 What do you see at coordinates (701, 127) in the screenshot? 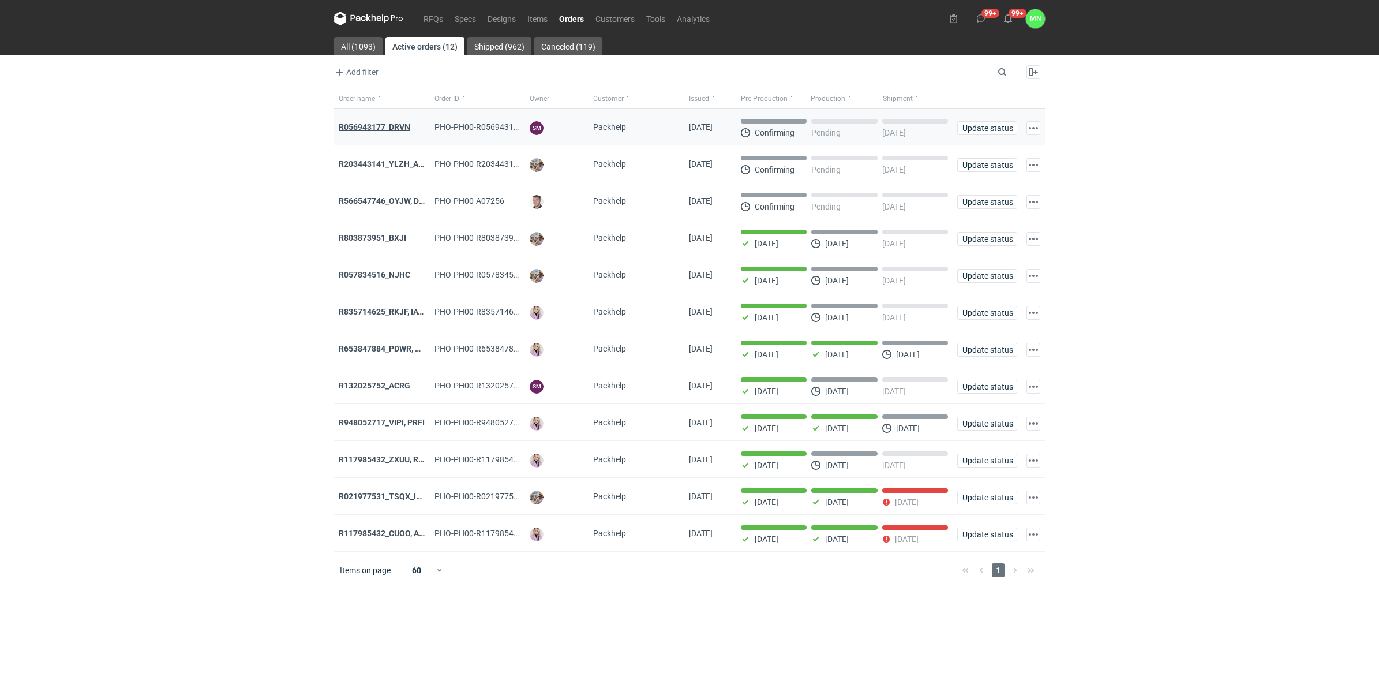
I see `span: 25/09/2025` at bounding box center [701, 127].